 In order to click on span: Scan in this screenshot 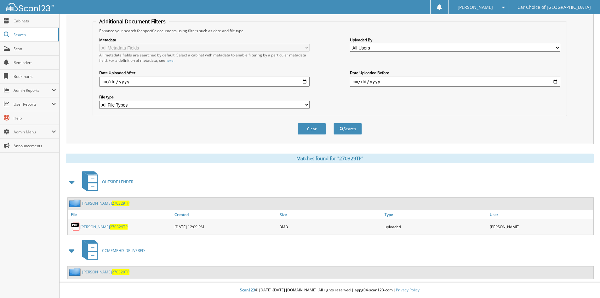, I will do `click(35, 49)`.